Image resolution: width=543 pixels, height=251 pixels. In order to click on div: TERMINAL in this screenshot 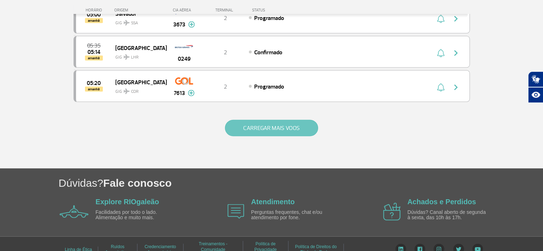, I will do `click(225, 10)`.